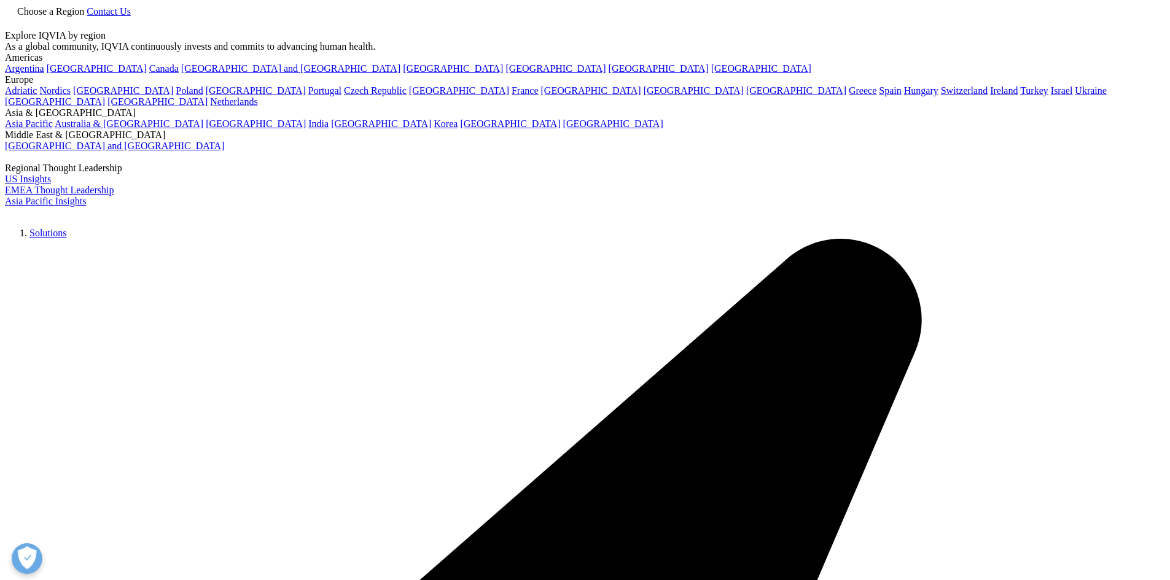 This screenshot has height=580, width=1170. What do you see at coordinates (445, 123) in the screenshot?
I see `a: Korea` at bounding box center [445, 123].